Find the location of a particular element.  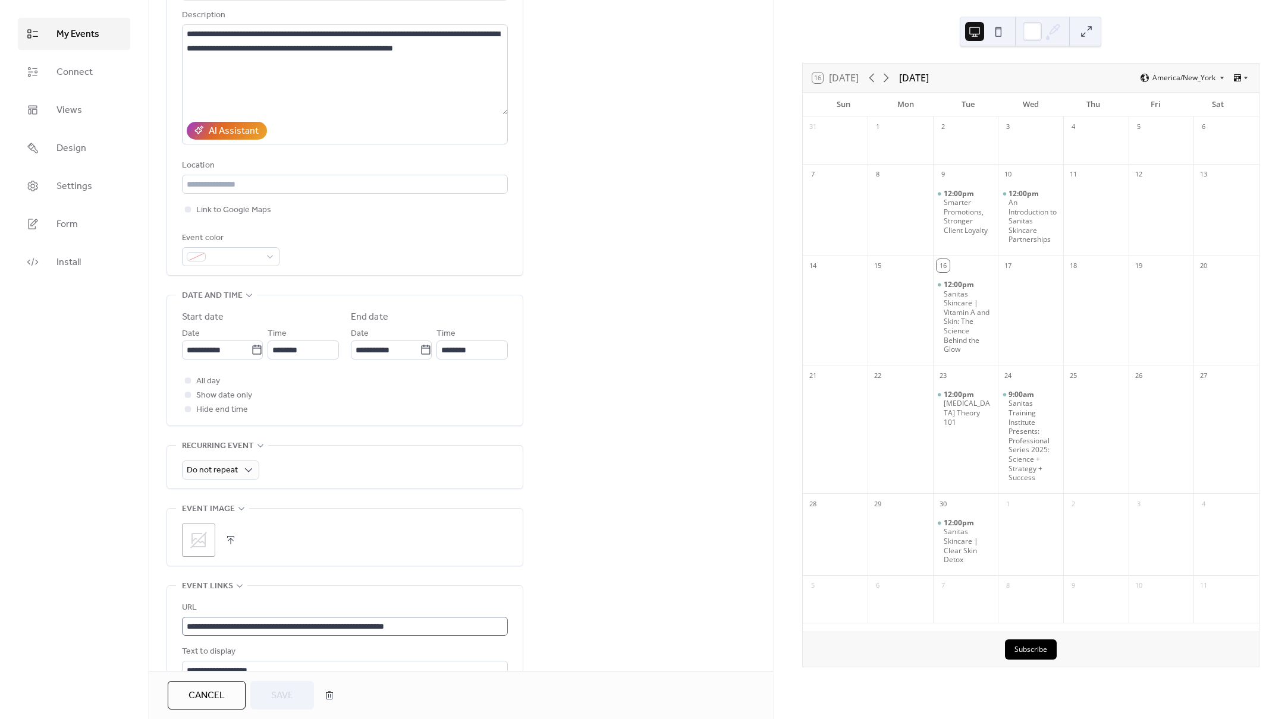

button: Cancel is located at coordinates (206, 696).